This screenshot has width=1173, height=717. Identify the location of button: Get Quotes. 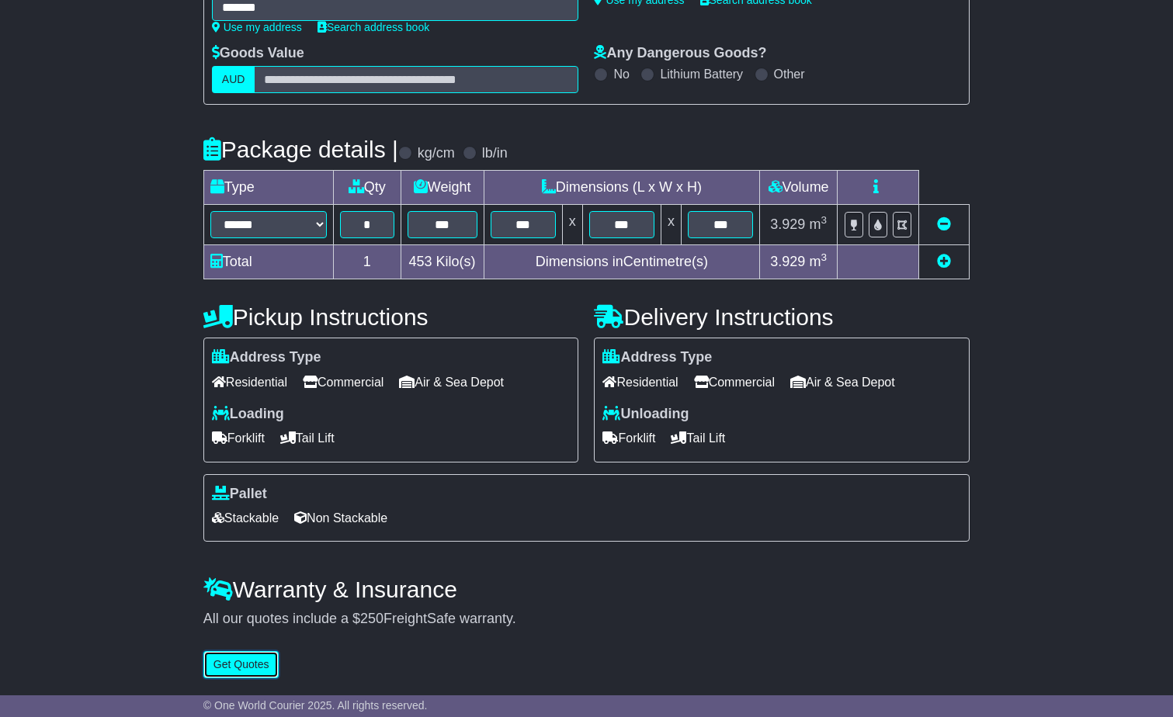
(241, 665).